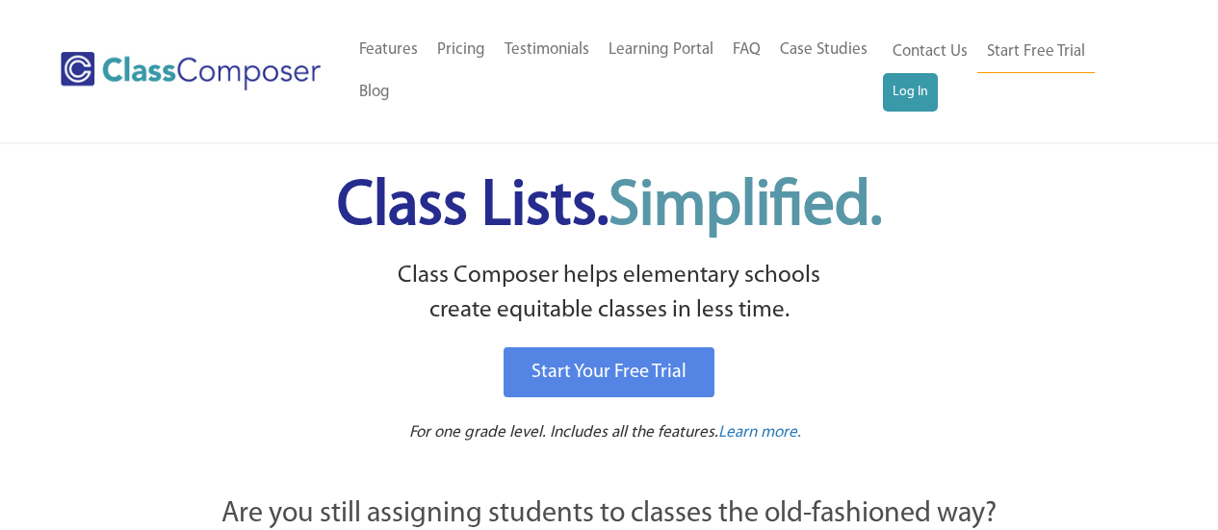  I want to click on a: Testimonials, so click(547, 50).